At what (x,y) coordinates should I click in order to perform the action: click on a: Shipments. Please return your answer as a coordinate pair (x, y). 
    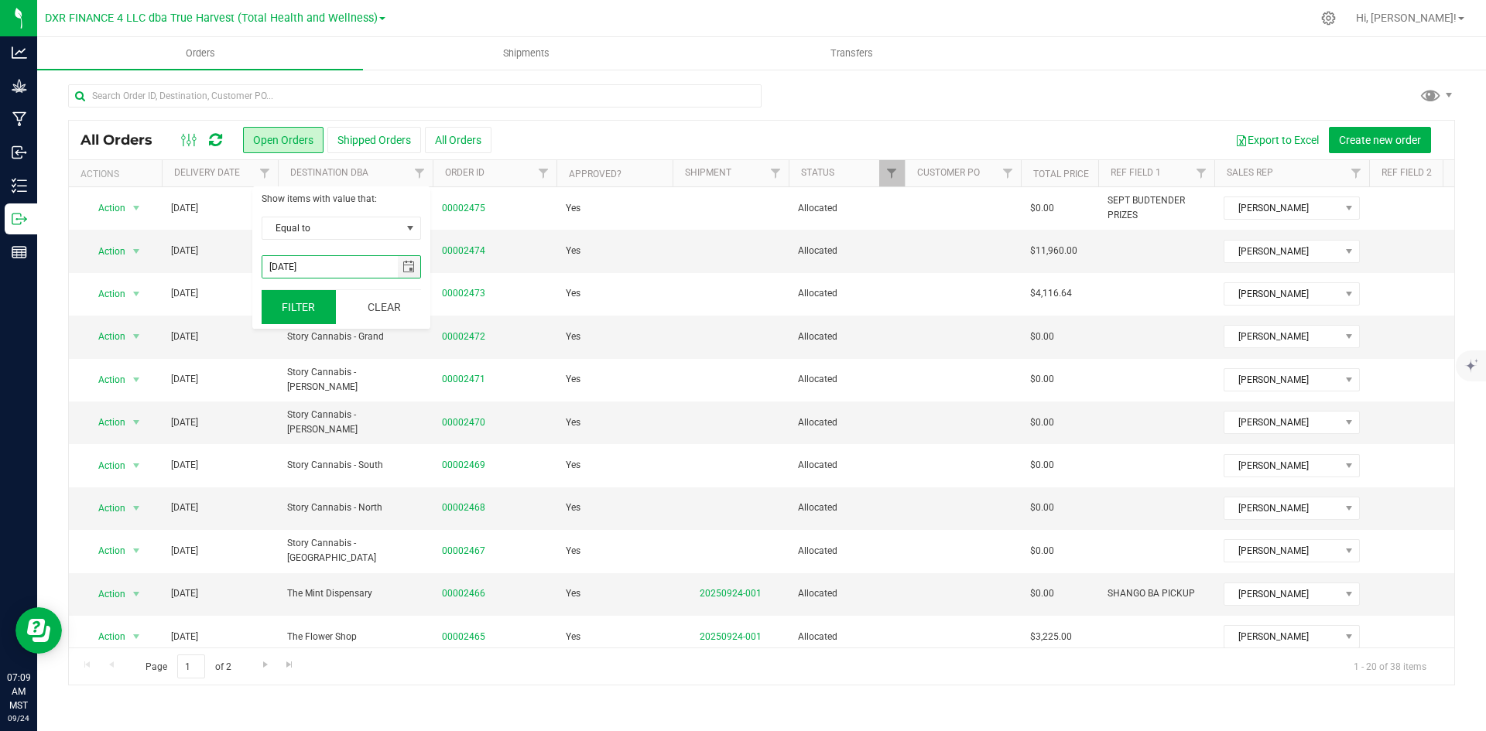
    Looking at the image, I should click on (526, 53).